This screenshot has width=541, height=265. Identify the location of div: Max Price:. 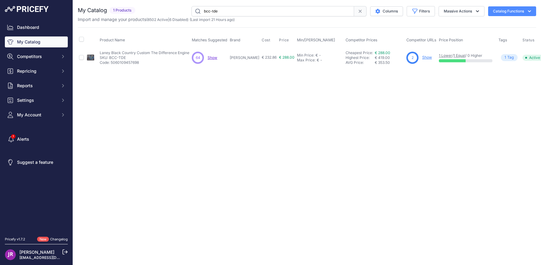
(306, 60).